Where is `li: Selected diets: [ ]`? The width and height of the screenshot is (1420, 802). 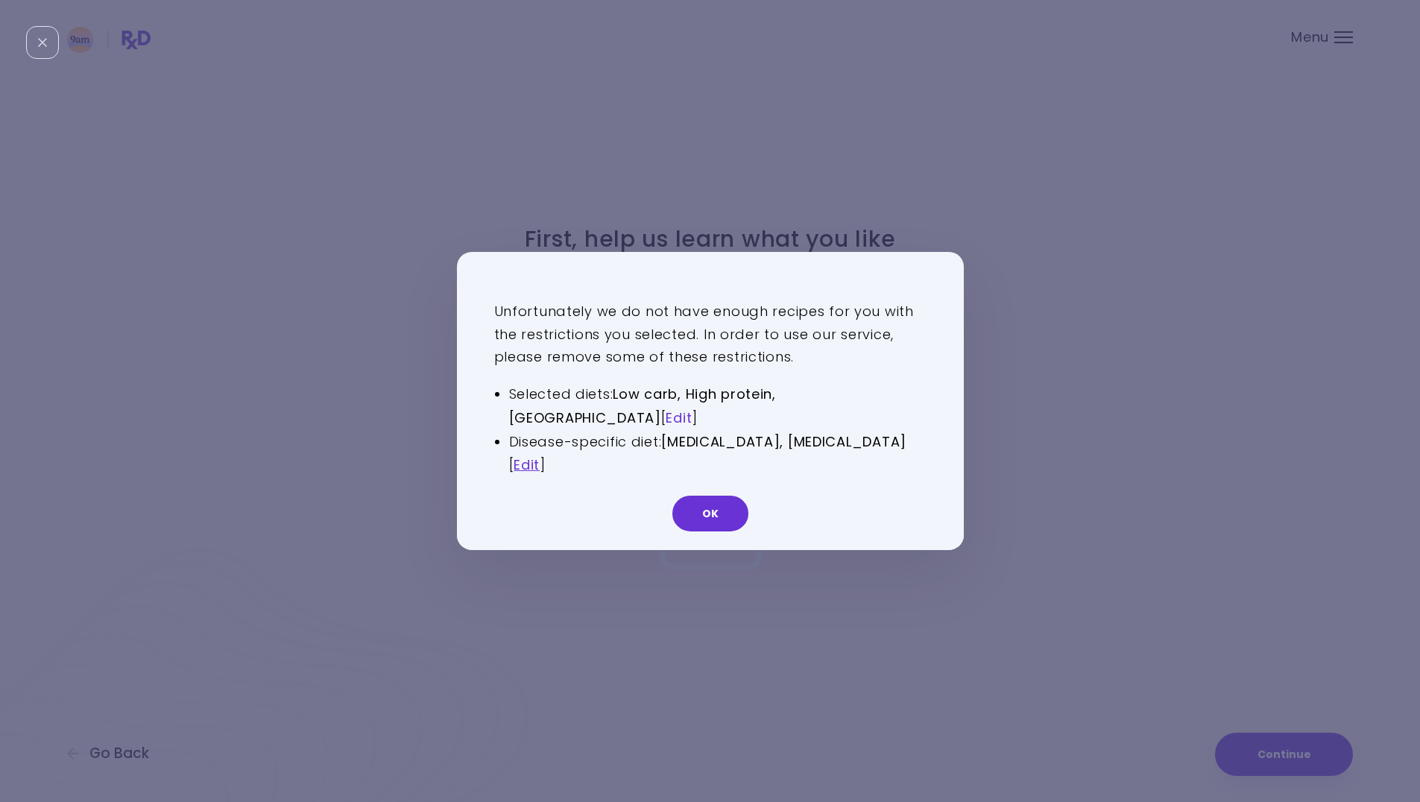
li: Selected diets: [ ] is located at coordinates (718, 406).